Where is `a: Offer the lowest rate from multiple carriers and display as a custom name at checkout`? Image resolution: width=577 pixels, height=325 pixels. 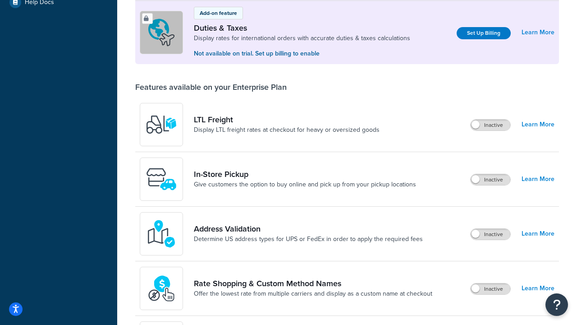
a: Offer the lowest rate from multiple carriers and display as a custom name at checkout is located at coordinates (313, 294).